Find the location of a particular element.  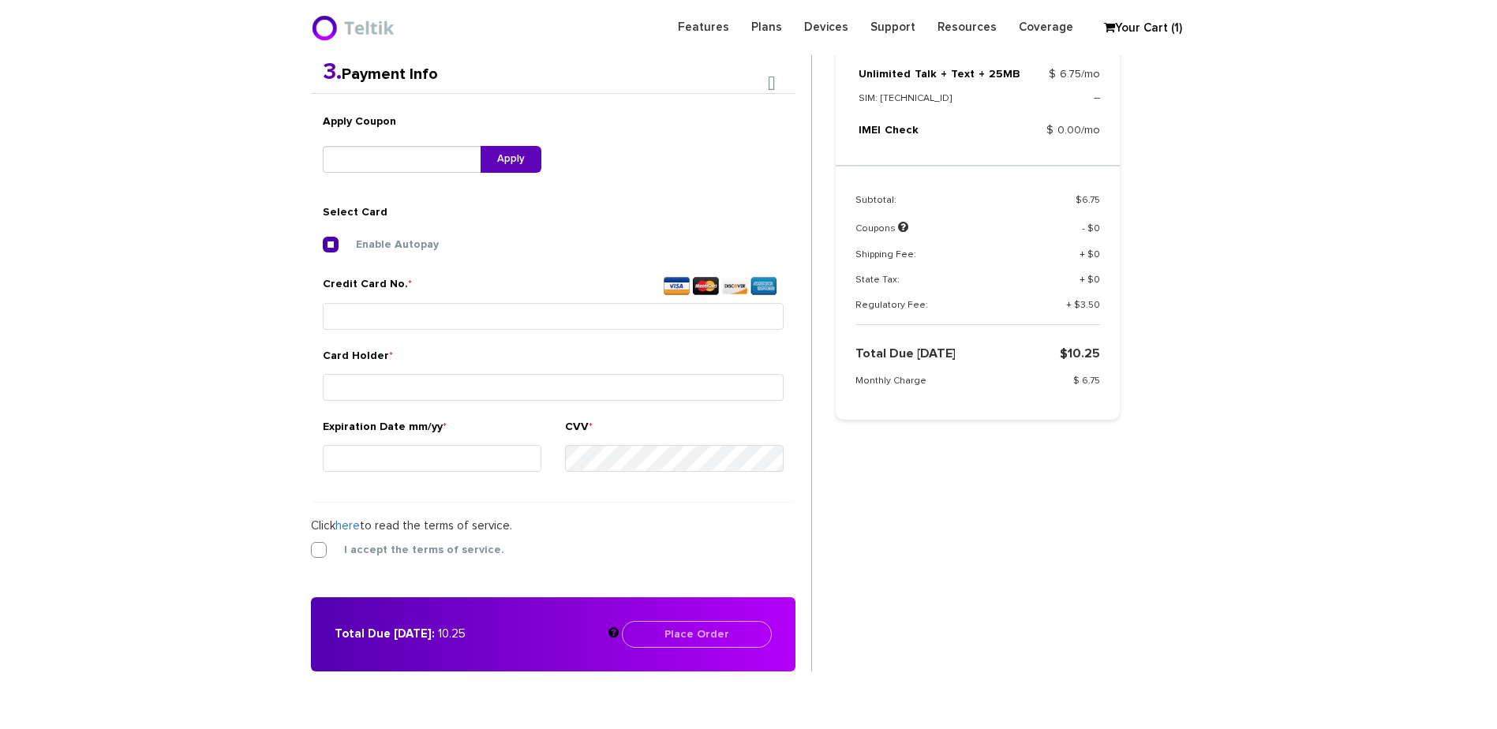

span: 3. is located at coordinates (332, 72).